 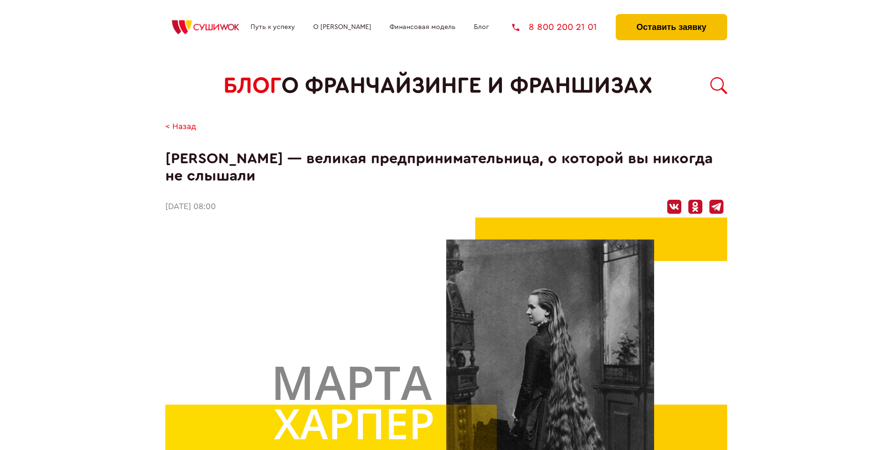 I want to click on a: < Назад, so click(x=181, y=127).